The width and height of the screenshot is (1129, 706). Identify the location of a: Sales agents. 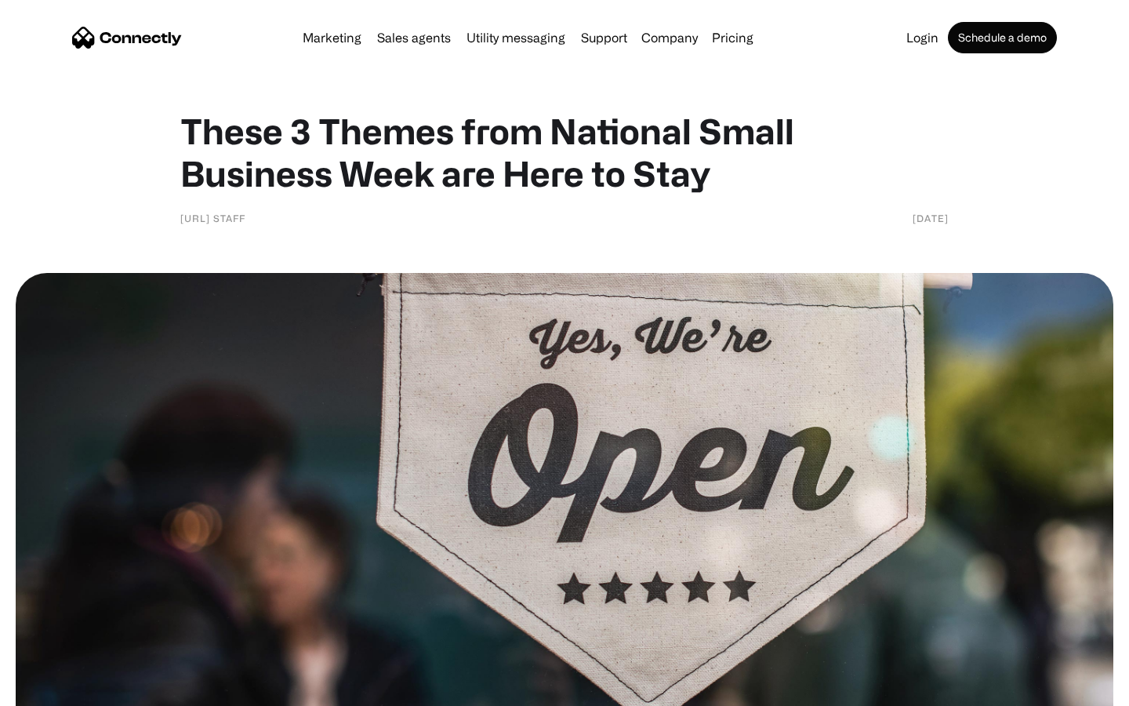
(414, 38).